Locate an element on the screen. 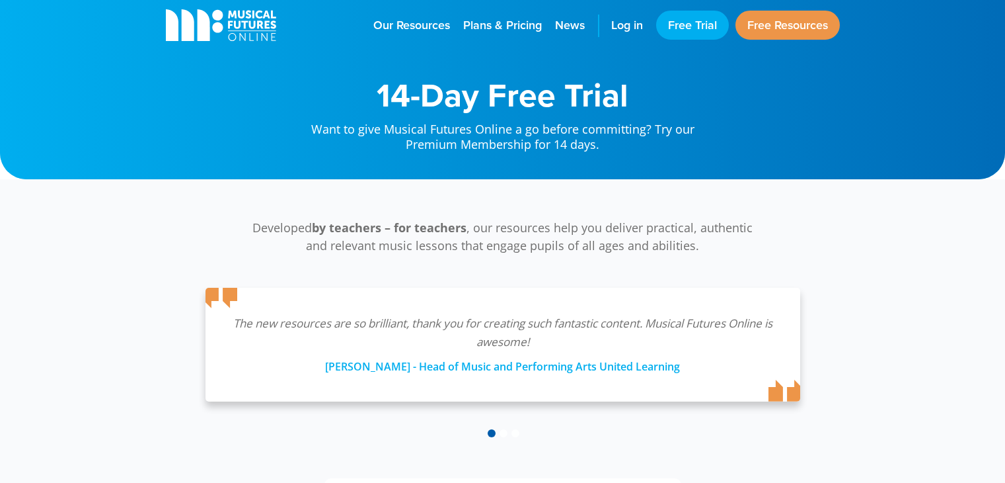 The width and height of the screenshot is (1005, 483). span: Log in is located at coordinates (627, 26).